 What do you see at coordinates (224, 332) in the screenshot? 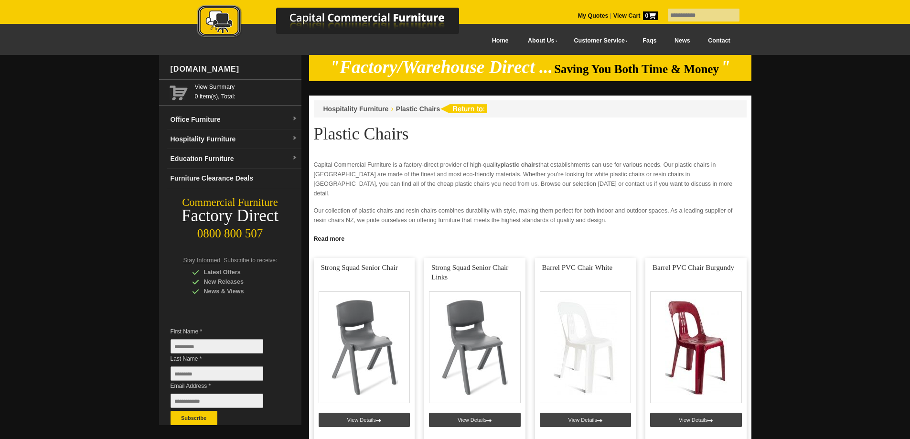
I see `span: First Name *` at bounding box center [224, 332].